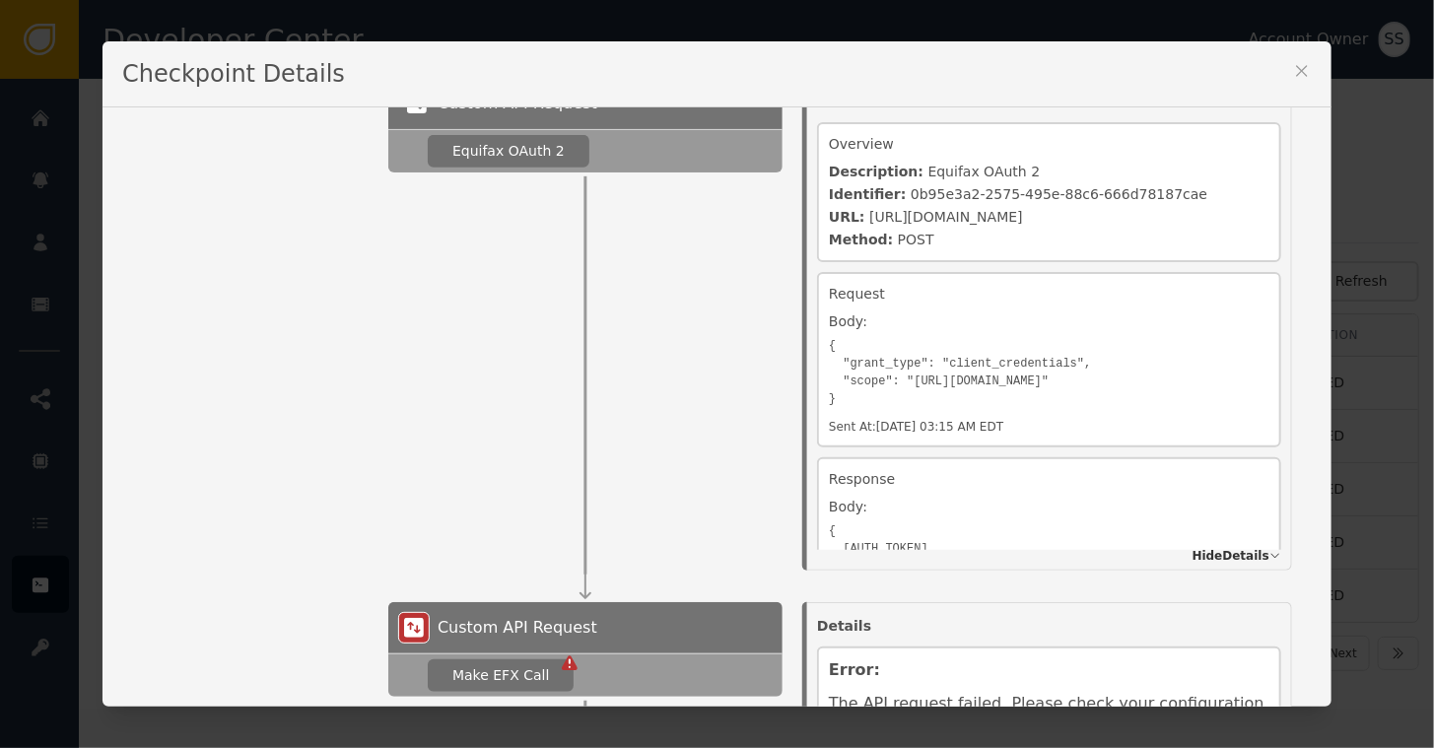 The height and width of the screenshot is (748, 1434). What do you see at coordinates (861, 240) in the screenshot?
I see `b: Method:` at bounding box center [861, 240].